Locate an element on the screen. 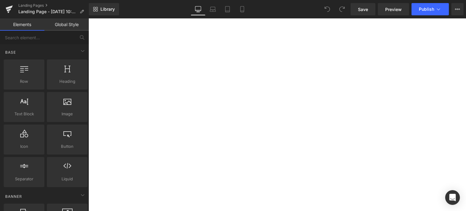 The image size is (466, 211). a: Global Style is located at coordinates (66, 25).